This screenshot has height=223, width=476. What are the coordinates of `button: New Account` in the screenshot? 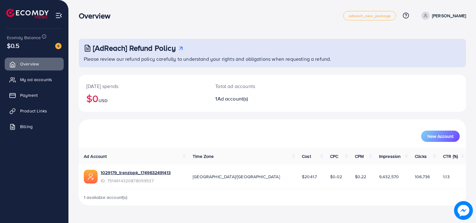 It's located at (440, 136).